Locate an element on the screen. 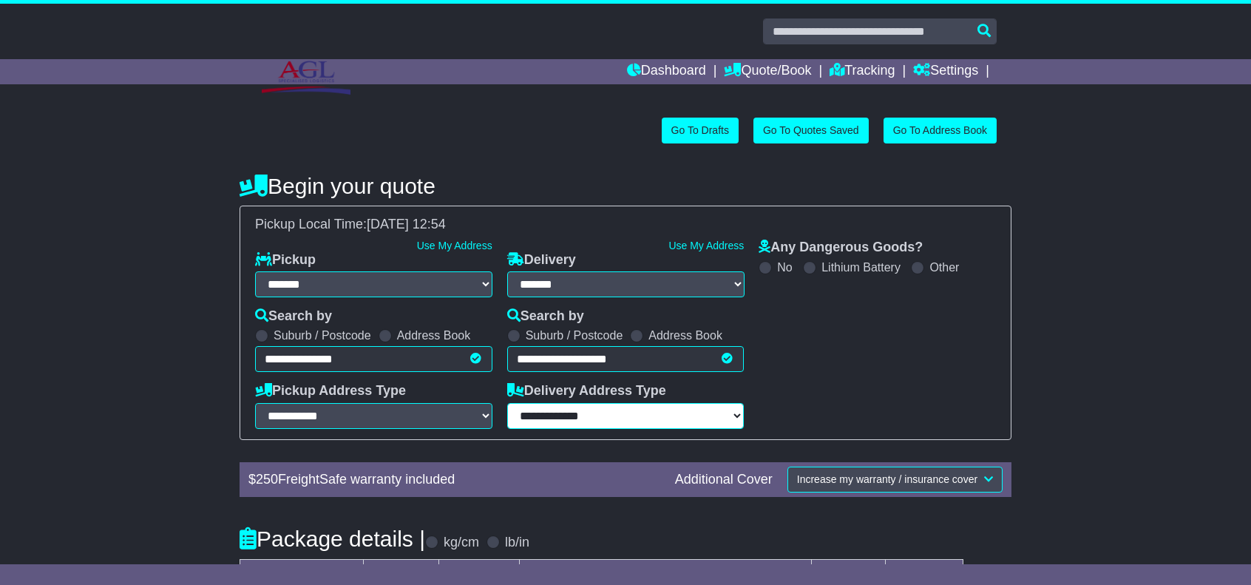 The width and height of the screenshot is (1251, 585). div: Pickup Local Time: is located at coordinates (626, 225).